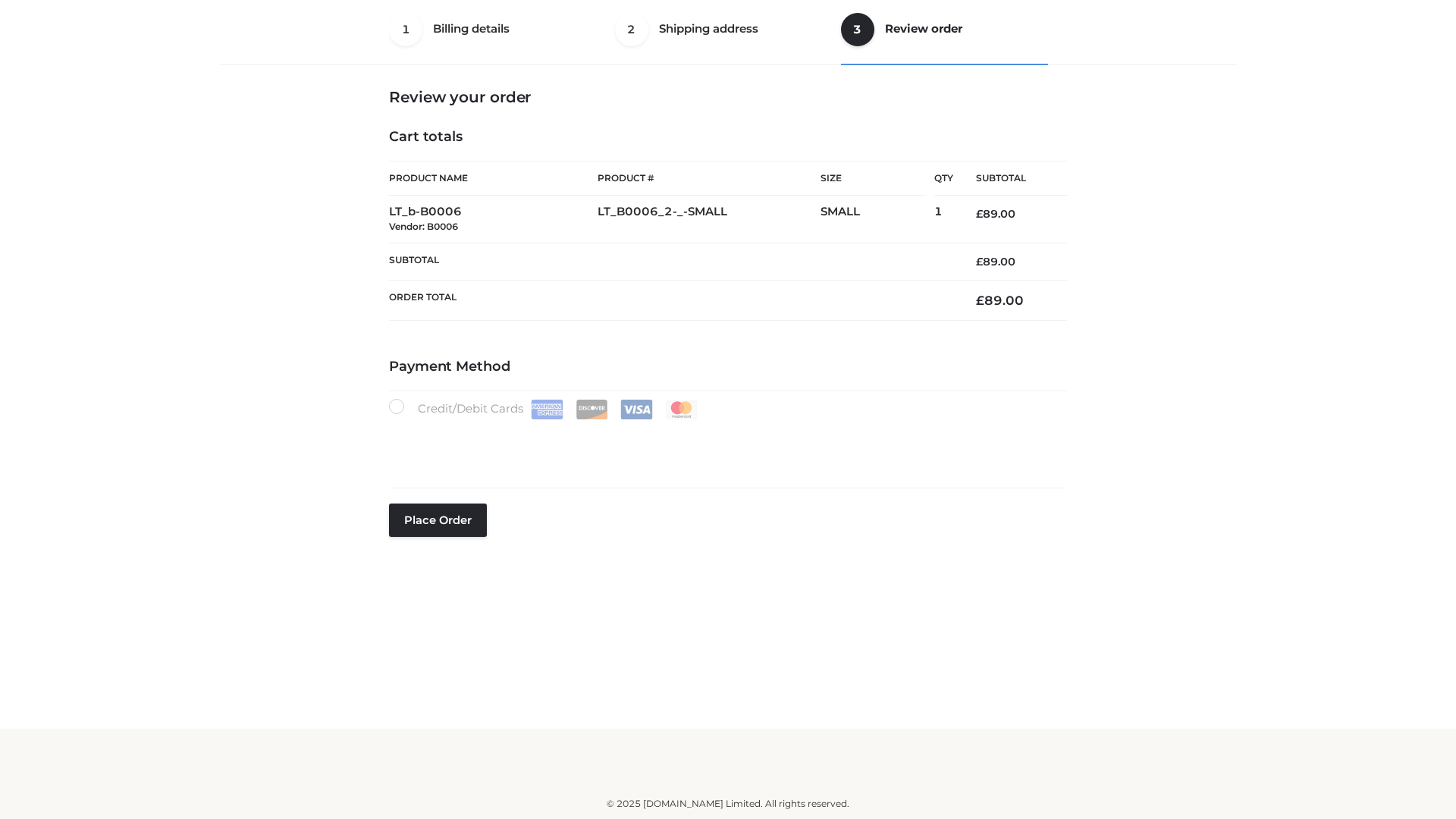  Describe the element at coordinates (709, 178) in the screenshot. I see `th: Product #` at that location.